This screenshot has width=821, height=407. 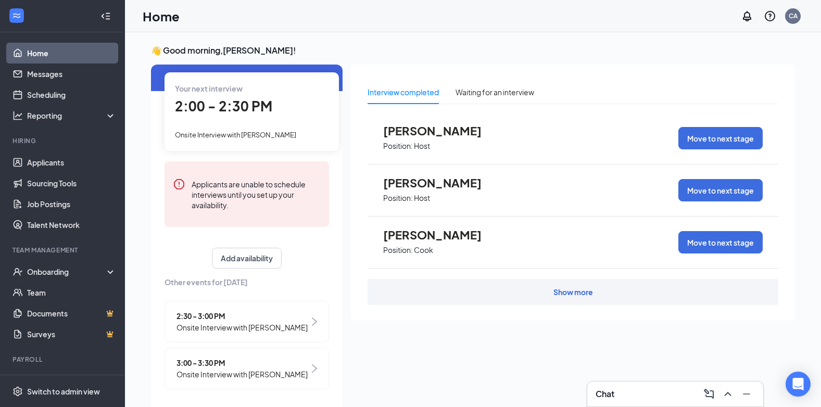 What do you see at coordinates (223, 106) in the screenshot?
I see `span: 2:00 - 2:30 PM` at bounding box center [223, 106].